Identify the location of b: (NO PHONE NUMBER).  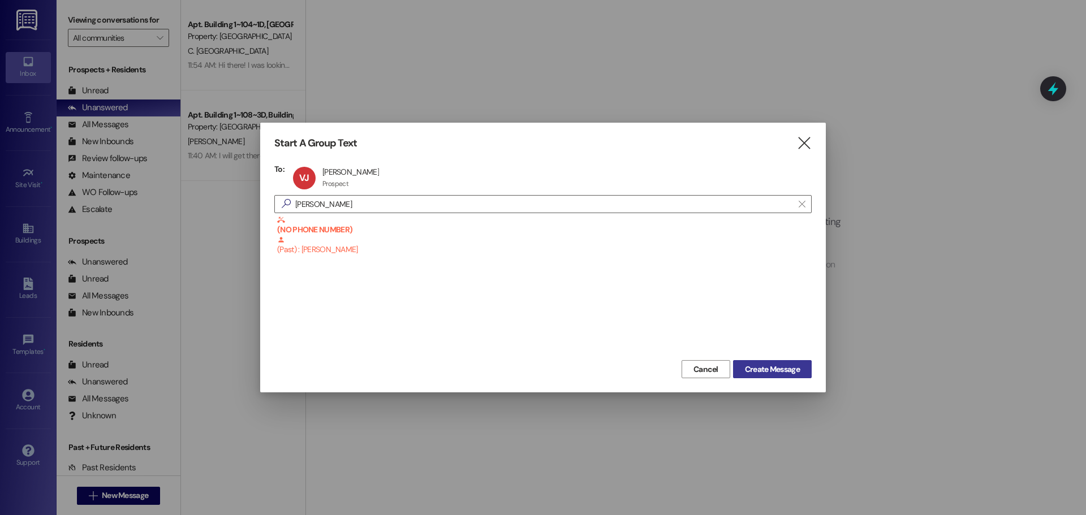
(544, 225).